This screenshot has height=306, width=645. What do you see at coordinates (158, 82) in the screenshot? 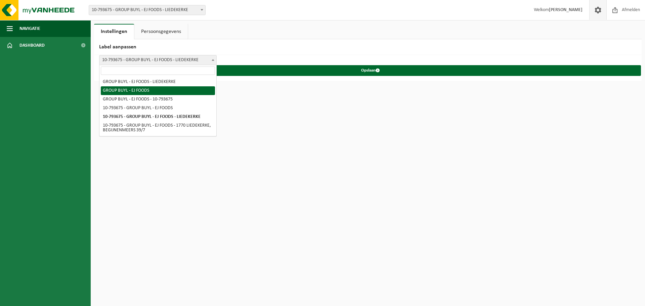
I see `li: GROUP BUYL - EJ FOODS - LIEDEKERKE` at bounding box center [158, 82].